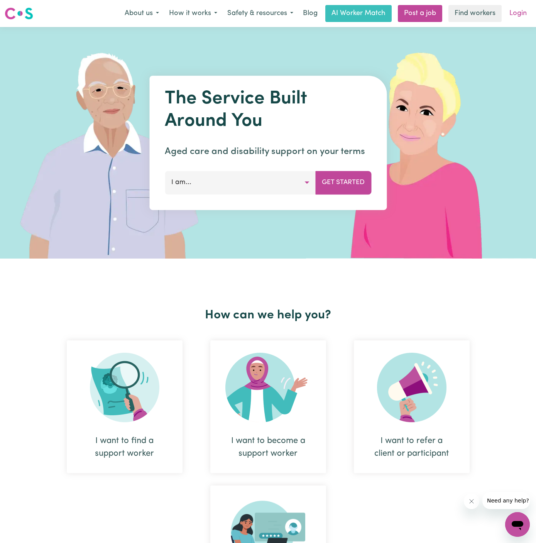 This screenshot has width=536, height=543. What do you see at coordinates (260, 13) in the screenshot?
I see `button: Safety & resources` at bounding box center [260, 13].